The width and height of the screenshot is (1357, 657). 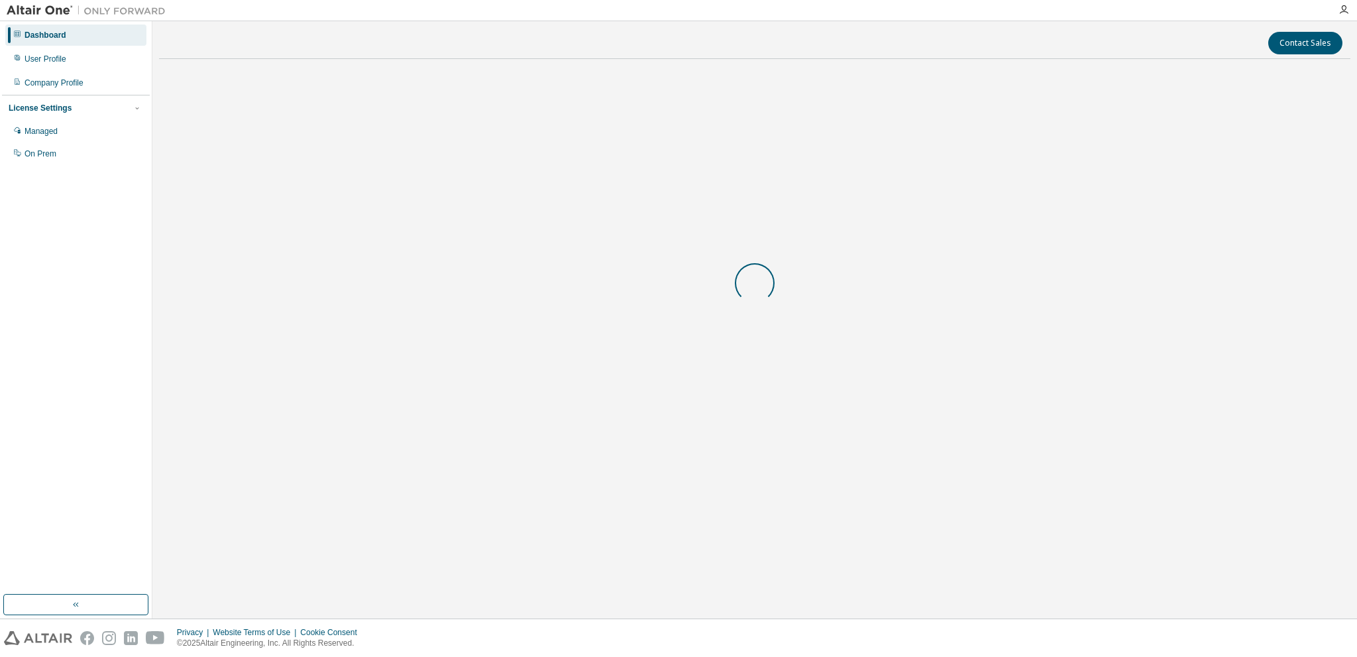 I want to click on div: License Settings, so click(x=40, y=108).